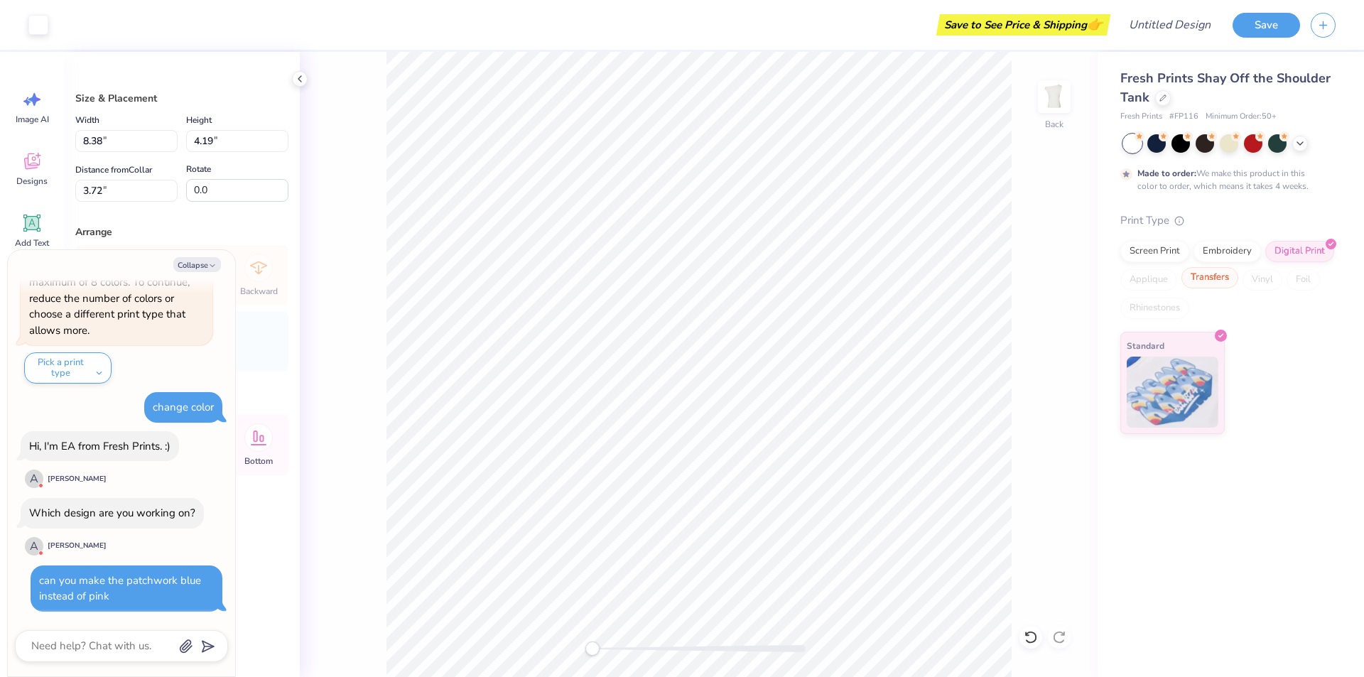  Describe the element at coordinates (182, 232) in the screenshot. I see `div: Arrange` at that location.